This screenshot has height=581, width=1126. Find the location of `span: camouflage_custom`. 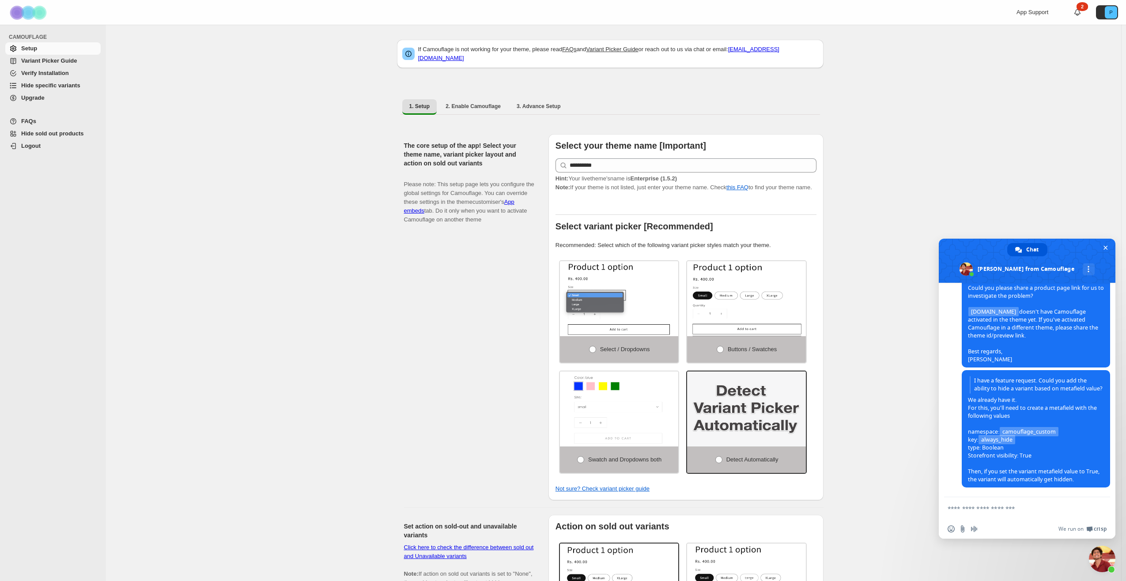

span: camouflage_custom is located at coordinates (1028, 432).